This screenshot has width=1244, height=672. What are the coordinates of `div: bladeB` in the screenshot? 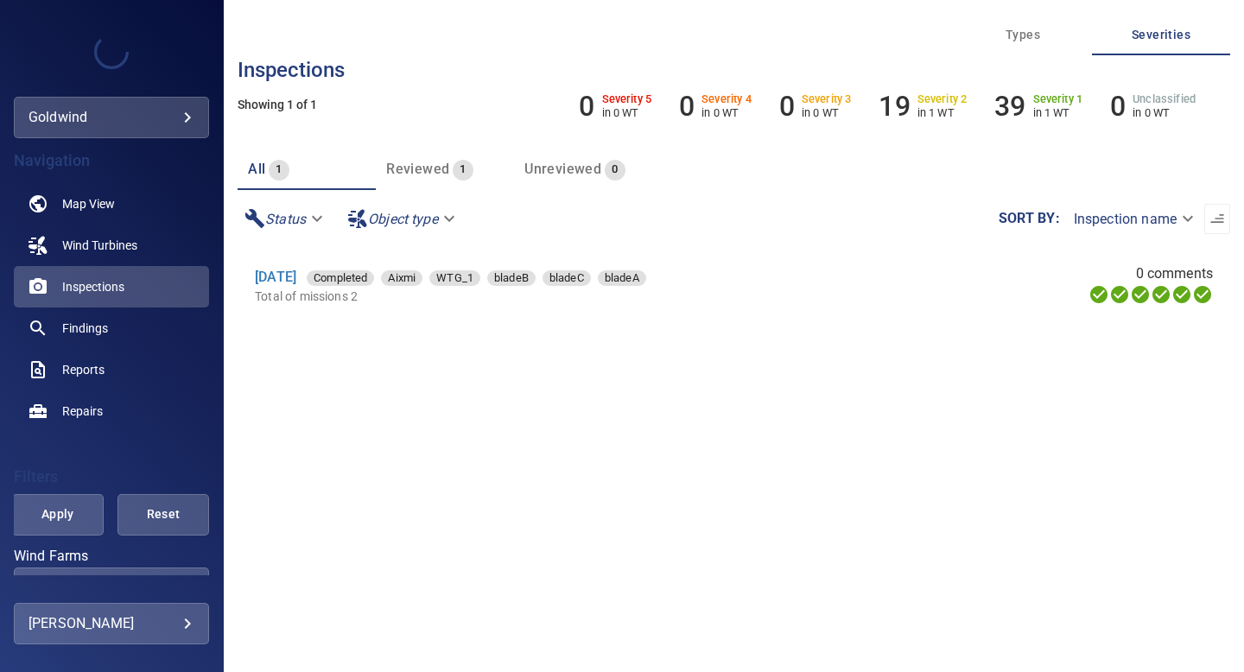 It's located at (512, 278).